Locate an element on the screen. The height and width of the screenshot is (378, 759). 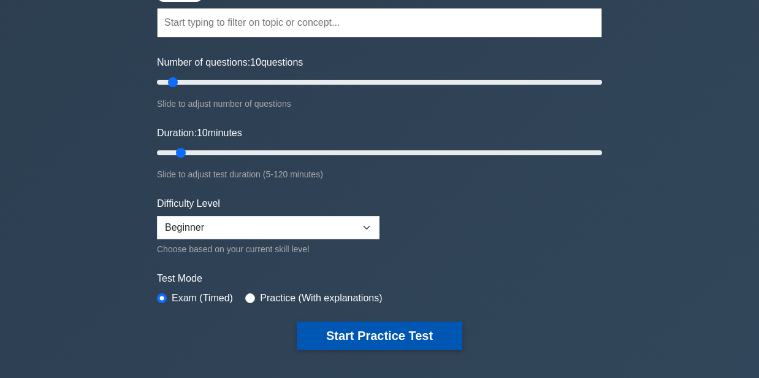
button: Start Practice Test is located at coordinates (379, 335).